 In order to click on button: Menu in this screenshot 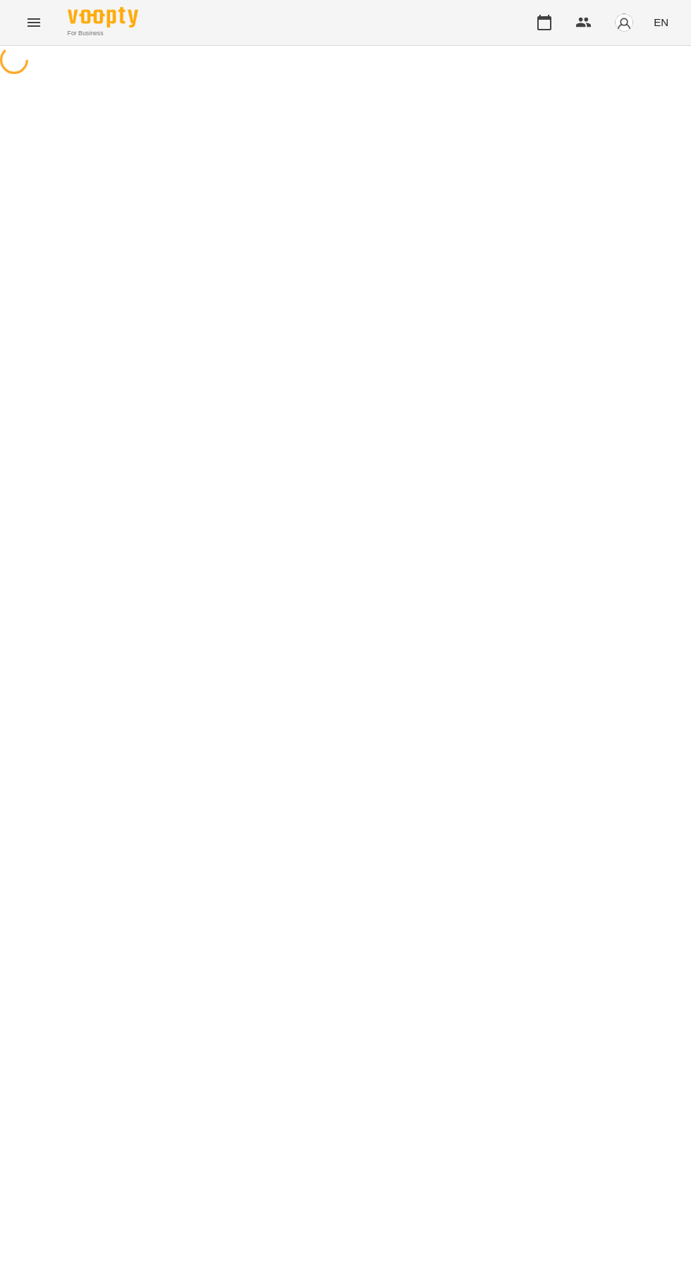, I will do `click(34, 23)`.